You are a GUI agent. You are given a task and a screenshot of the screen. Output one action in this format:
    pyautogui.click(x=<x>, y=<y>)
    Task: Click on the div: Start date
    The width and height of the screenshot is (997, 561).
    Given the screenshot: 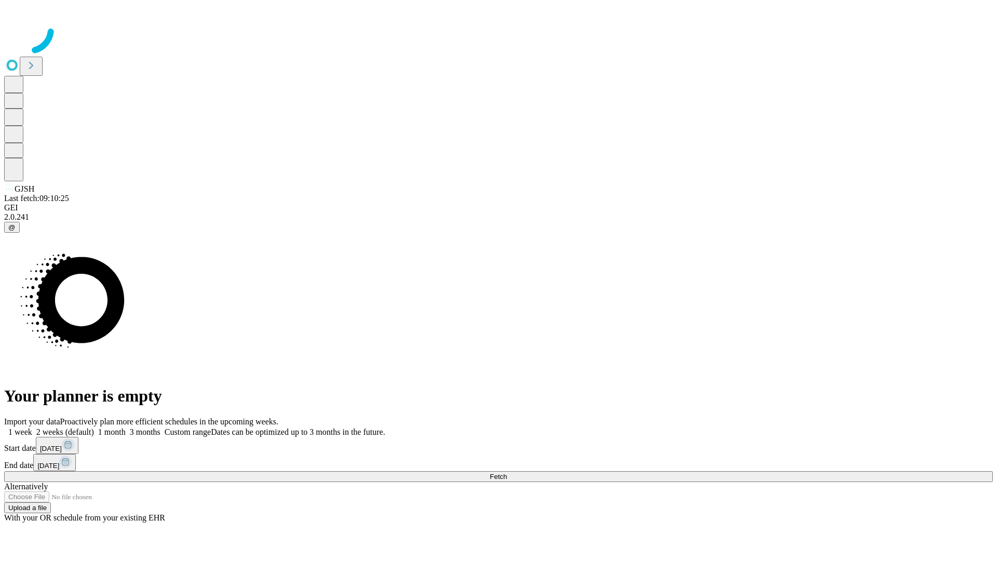 What is the action you would take?
    pyautogui.click(x=498, y=445)
    